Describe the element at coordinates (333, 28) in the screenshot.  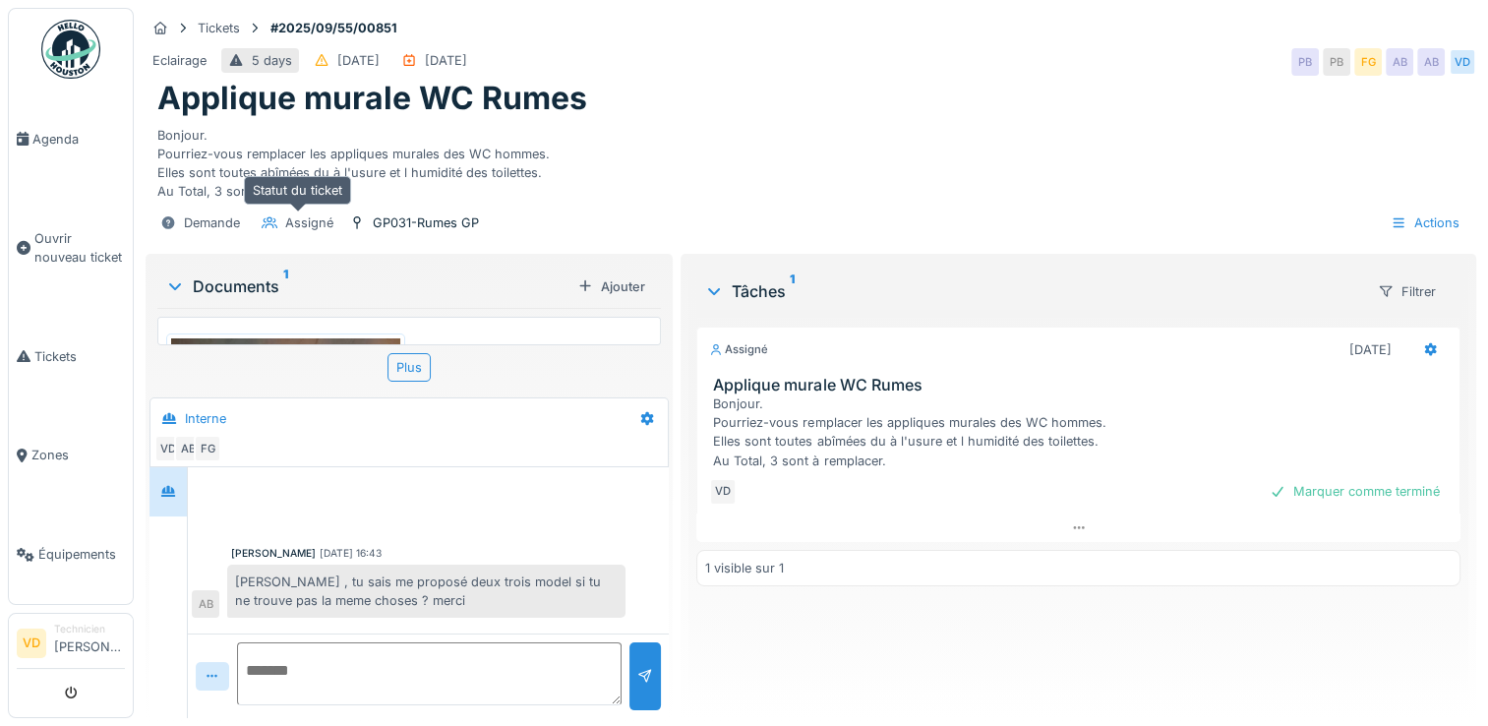
I see `strong: #2025/09/55/00851` at that location.